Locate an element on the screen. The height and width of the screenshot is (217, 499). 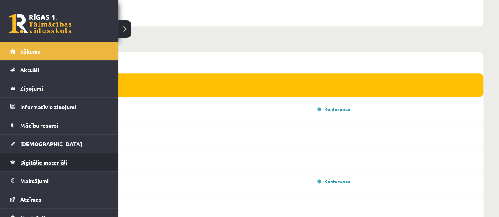
a: Mācību resursi is located at coordinates (59, 125).